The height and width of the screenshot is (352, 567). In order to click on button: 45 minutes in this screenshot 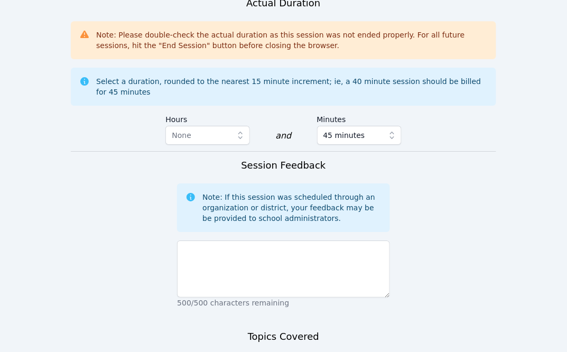, I will do `click(359, 135)`.